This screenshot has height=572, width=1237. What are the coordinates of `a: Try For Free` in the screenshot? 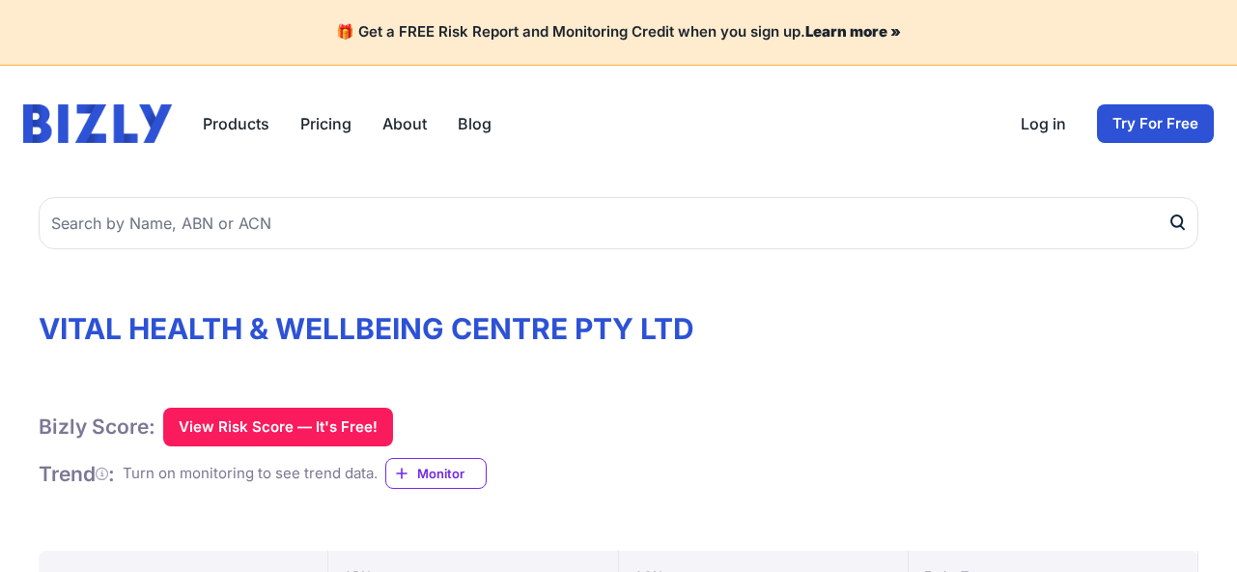 It's located at (1155, 124).